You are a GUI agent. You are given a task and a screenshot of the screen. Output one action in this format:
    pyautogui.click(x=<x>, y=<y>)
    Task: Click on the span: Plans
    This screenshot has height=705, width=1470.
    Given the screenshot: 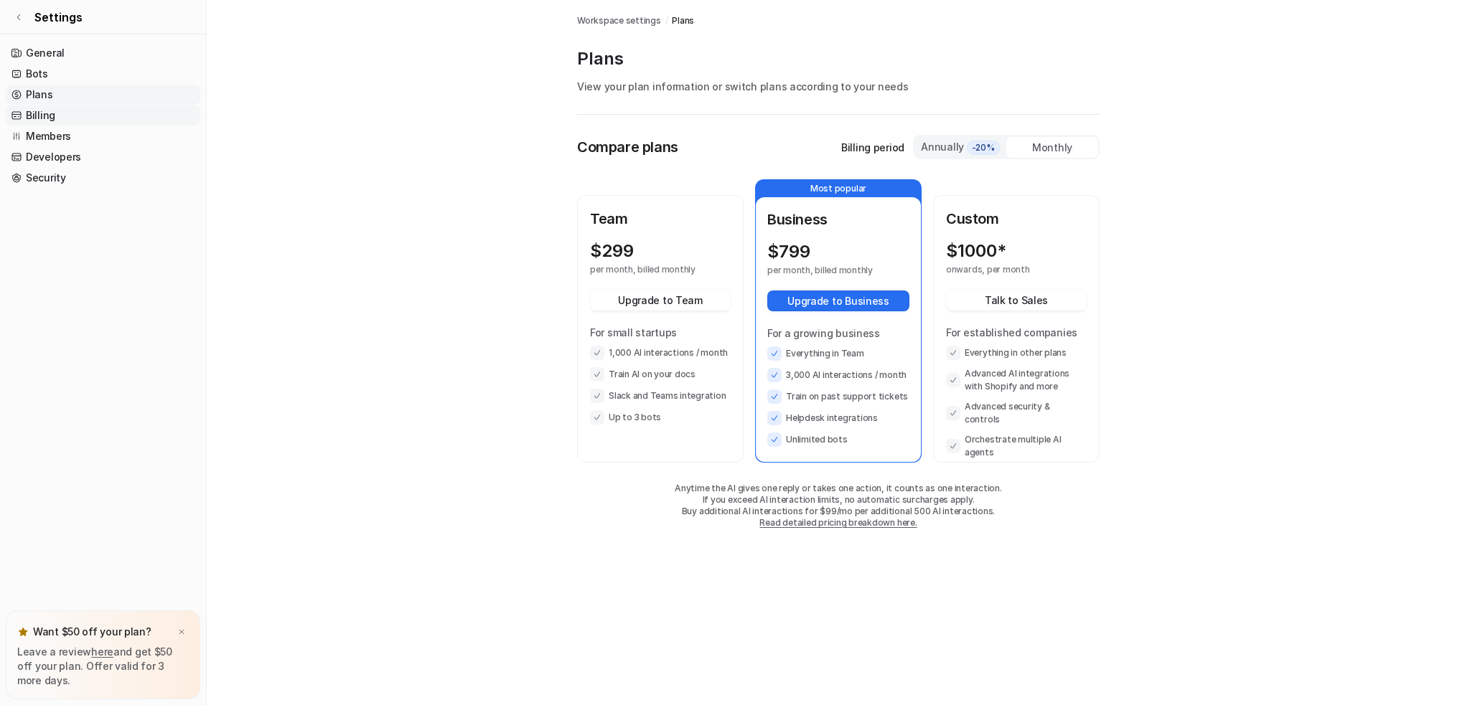 What is the action you would take?
    pyautogui.click(x=682, y=21)
    